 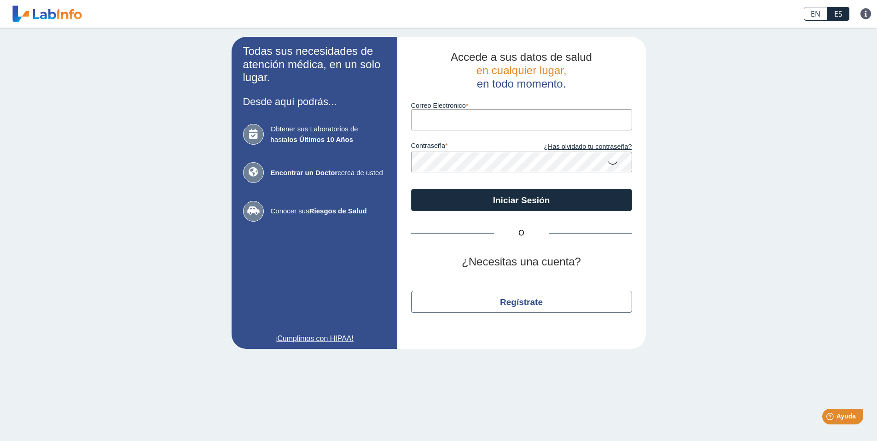 What do you see at coordinates (522, 200) in the screenshot?
I see `button: Iniciar Sesión` at bounding box center [522, 200].